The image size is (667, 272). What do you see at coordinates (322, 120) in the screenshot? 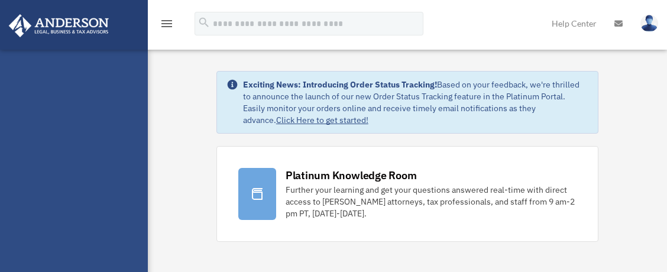
I see `a: Click Here to get started!` at bounding box center [322, 120].